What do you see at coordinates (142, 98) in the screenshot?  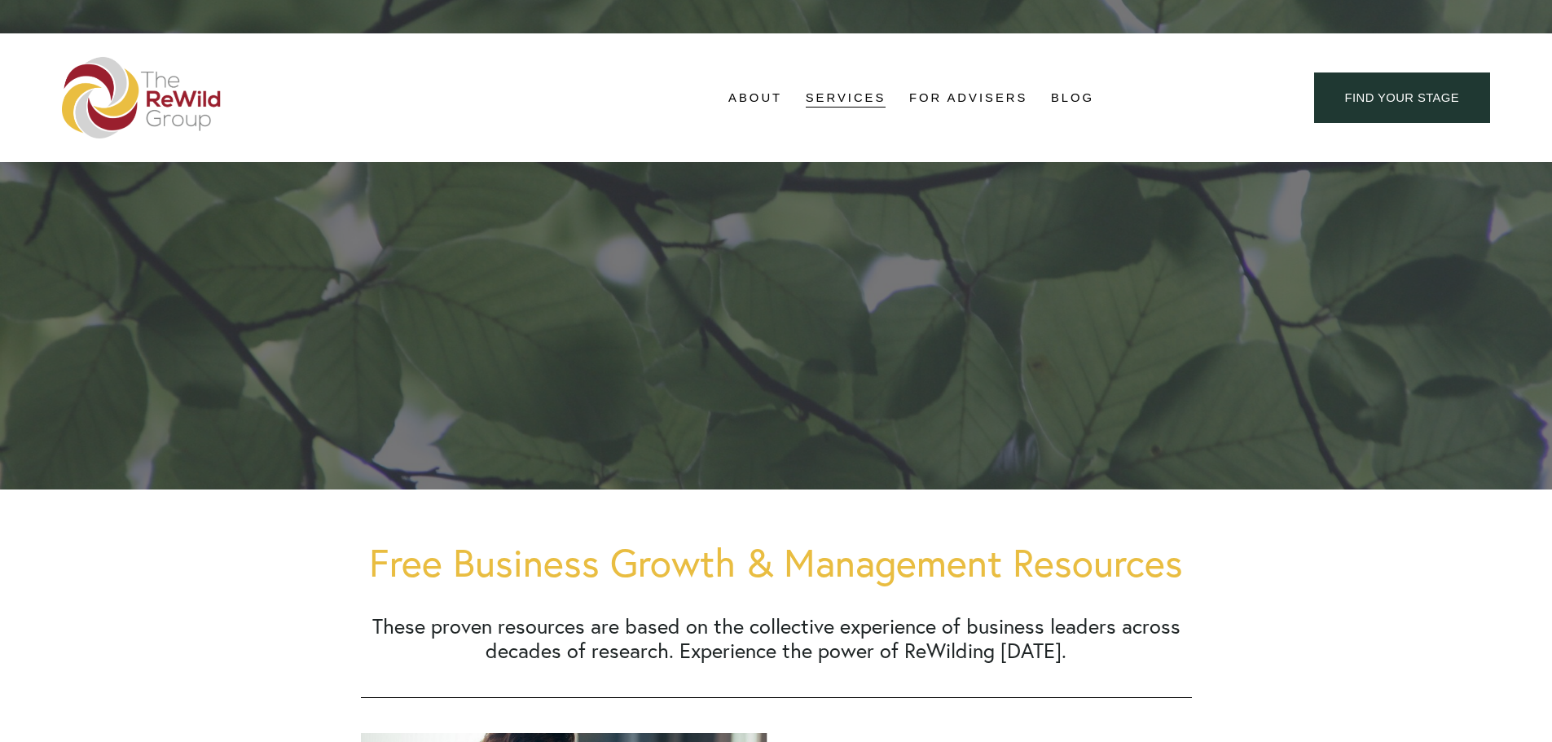 I see `img: The ReWild Group` at bounding box center [142, 98].